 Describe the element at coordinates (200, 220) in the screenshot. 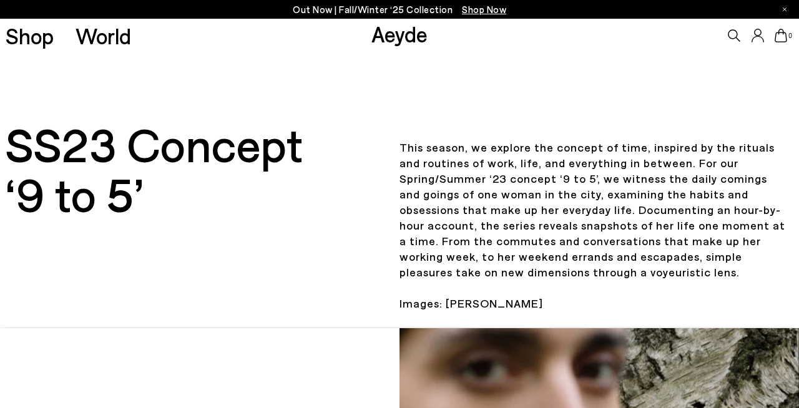

I see `h3: SS23 Concept ‘9 to 5’` at that location.